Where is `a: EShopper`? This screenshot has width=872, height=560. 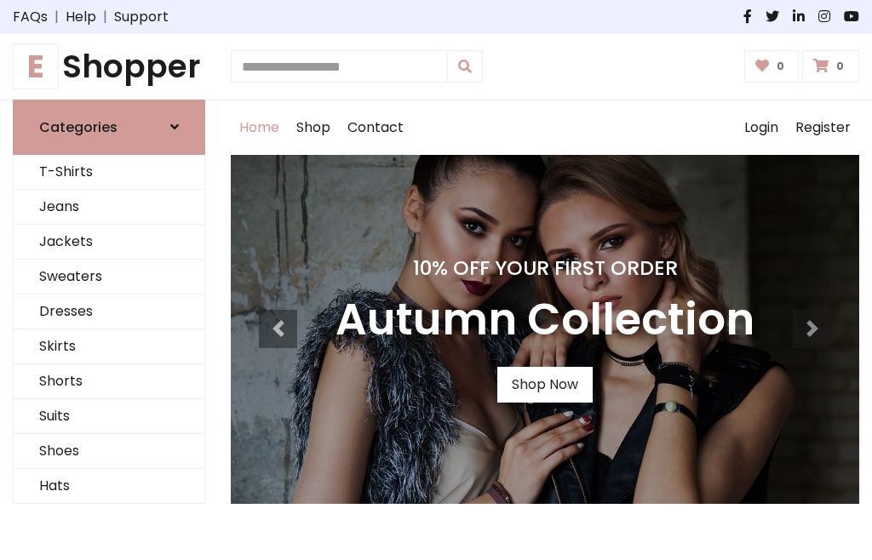
a: EShopper is located at coordinates (109, 66).